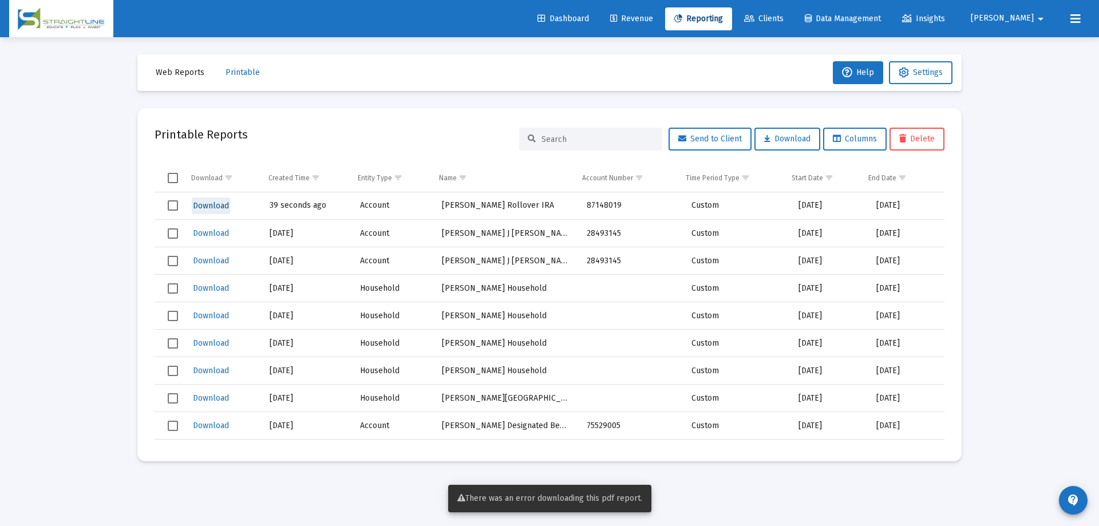 The image size is (1099, 526). I want to click on span: Show filter options for column 'End Date', so click(902, 177).